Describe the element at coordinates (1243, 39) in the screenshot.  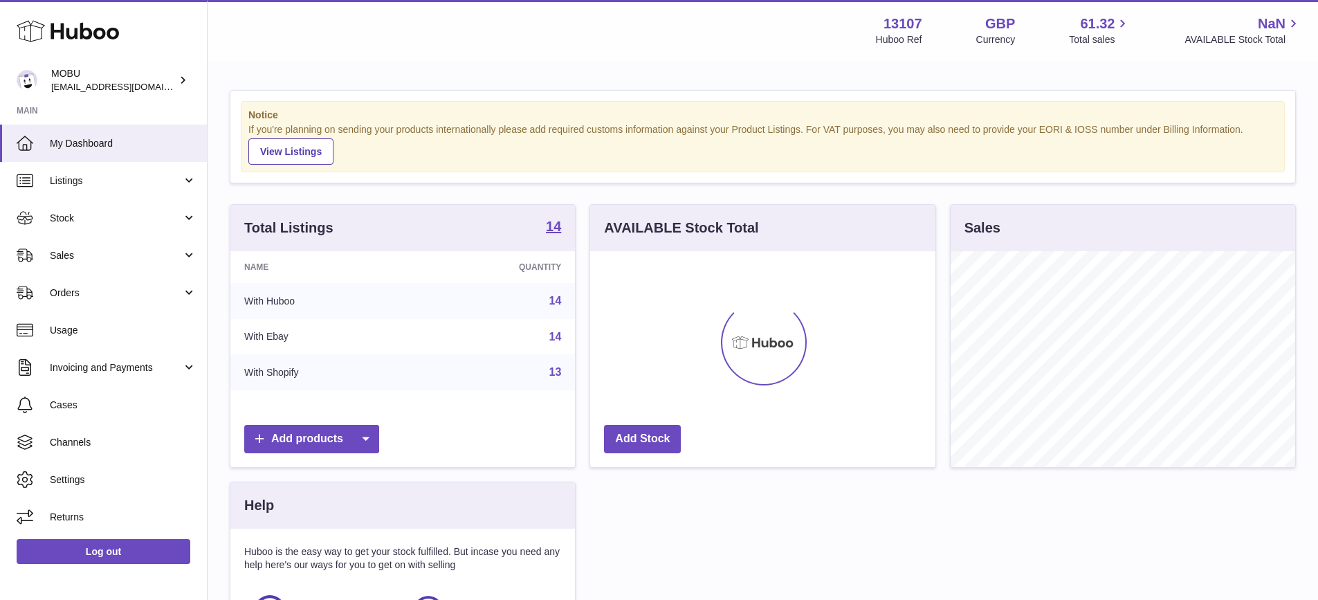
I see `span: AVAILABLE Stock Total` at that location.